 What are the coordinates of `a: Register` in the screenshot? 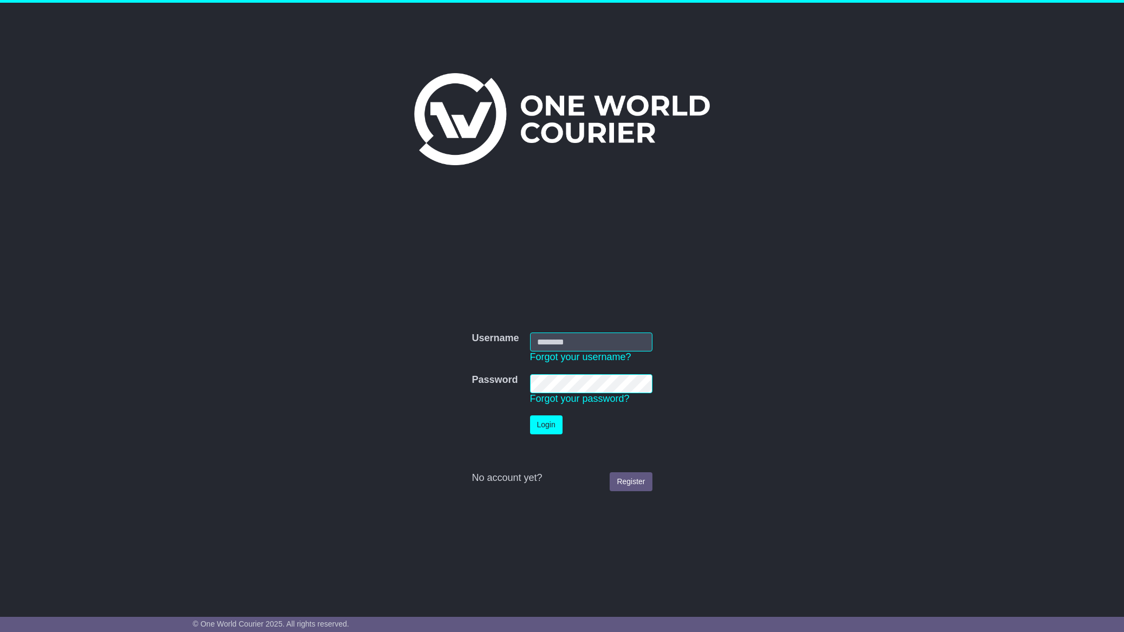 It's located at (631, 481).